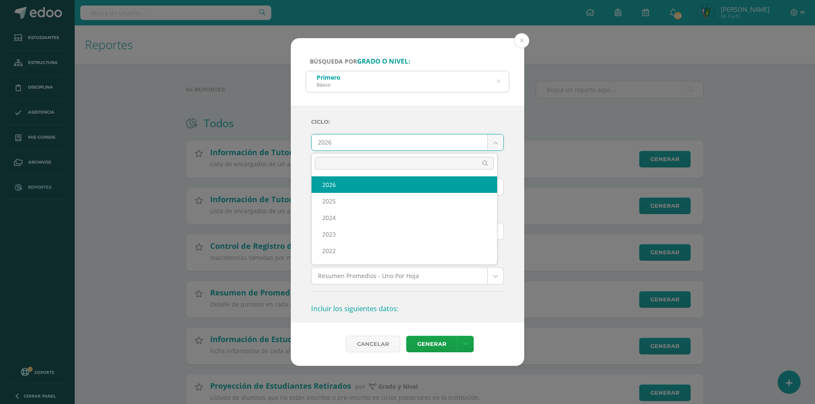 This screenshot has height=404, width=815. I want to click on div: 2026, so click(404, 185).